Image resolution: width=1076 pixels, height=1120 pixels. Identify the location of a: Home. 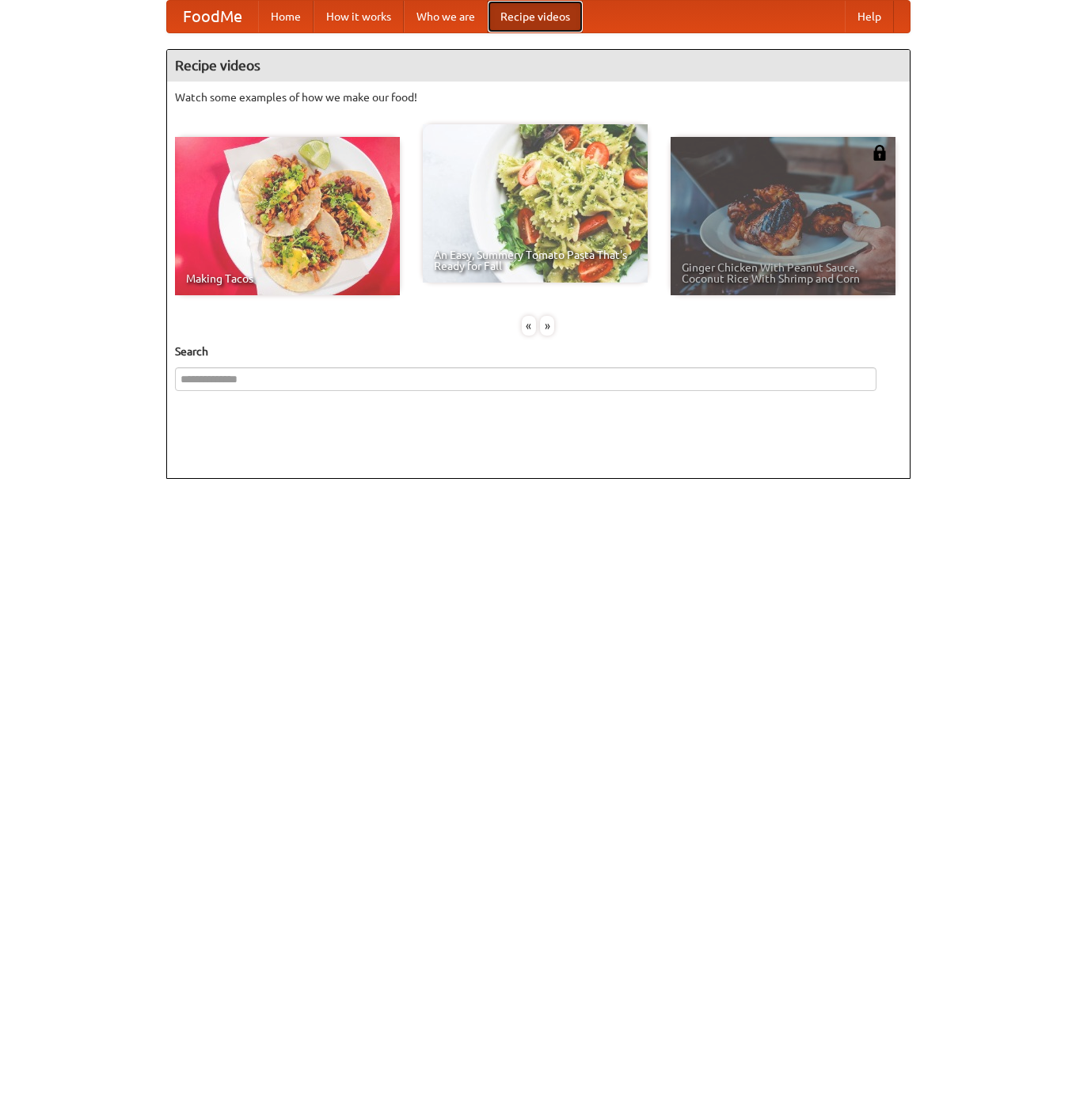
(285, 17).